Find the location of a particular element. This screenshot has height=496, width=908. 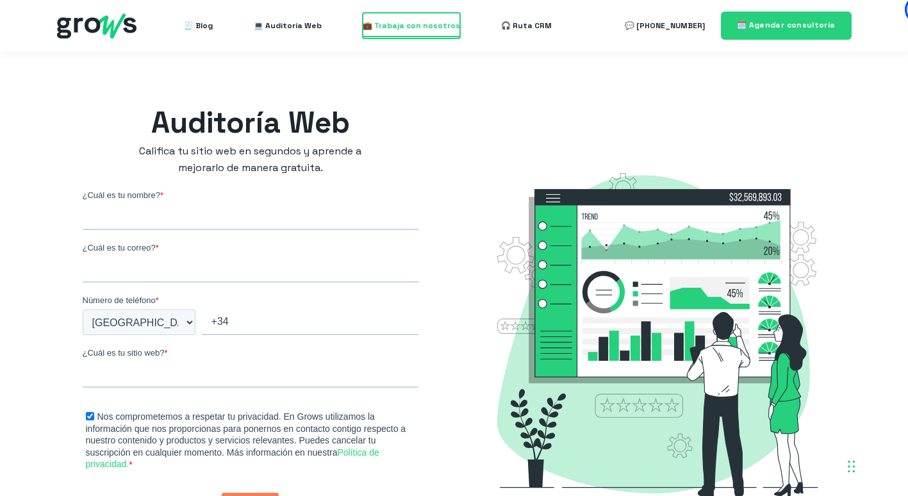

img: grows - hubspot is located at coordinates (97, 26).